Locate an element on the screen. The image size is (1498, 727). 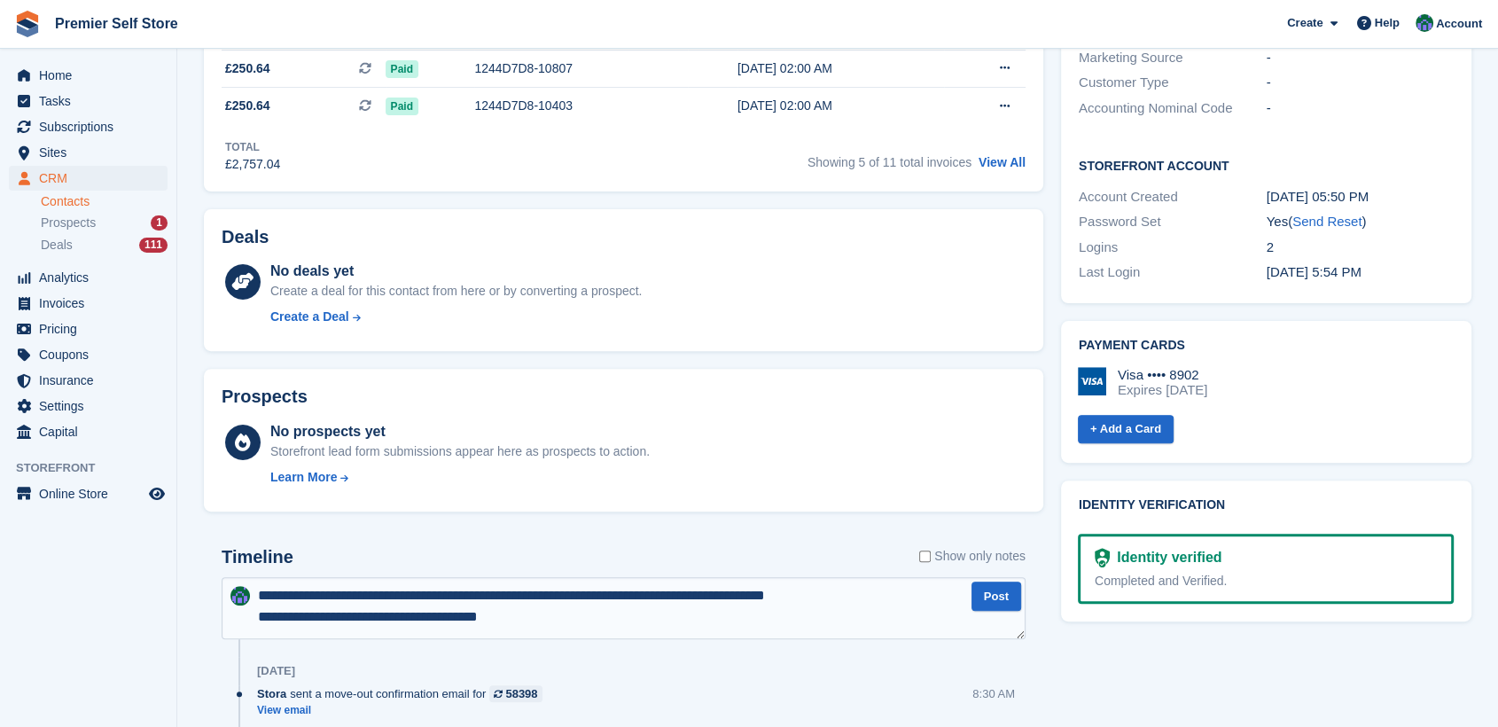
a: 58398 is located at coordinates (515, 693).